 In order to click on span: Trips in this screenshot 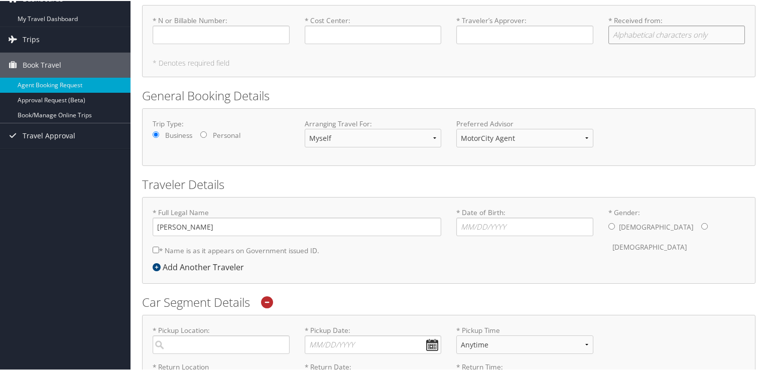, I will do `click(31, 39)`.